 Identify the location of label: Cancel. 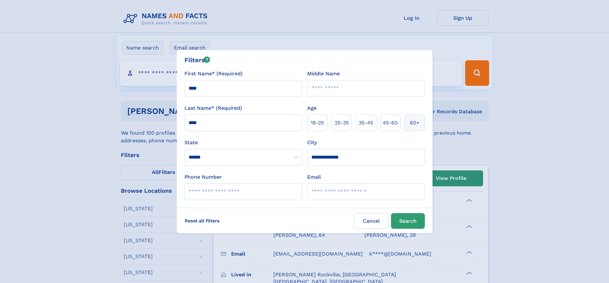
(371, 221).